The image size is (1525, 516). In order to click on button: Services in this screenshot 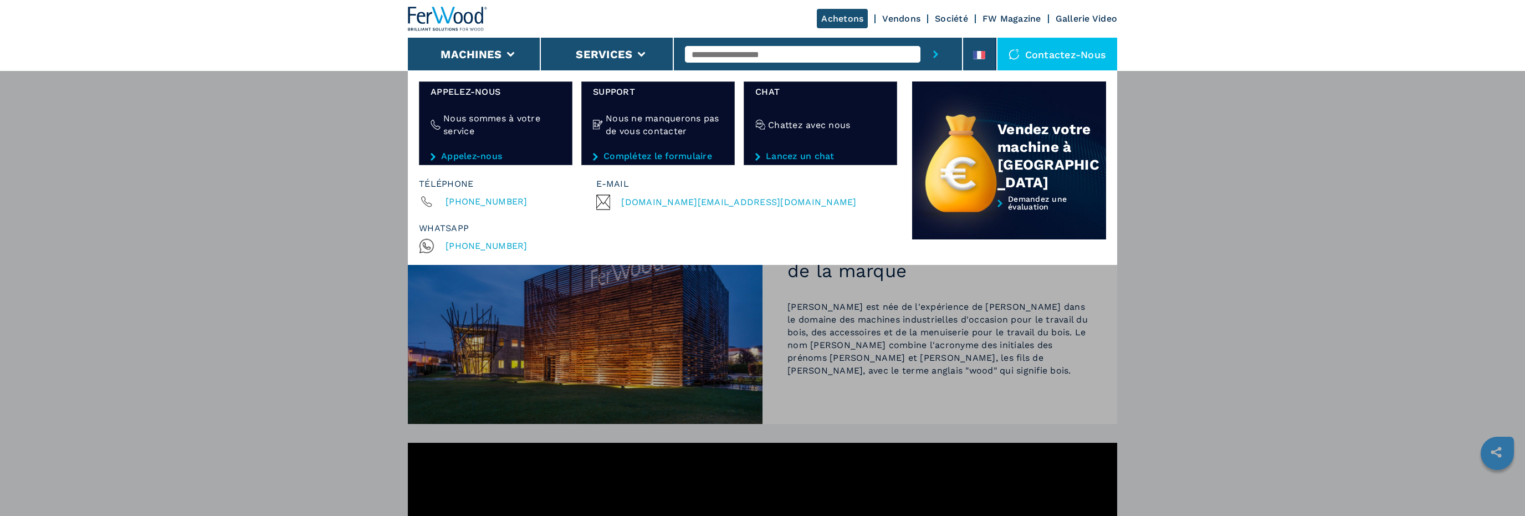, I will do `click(604, 54)`.